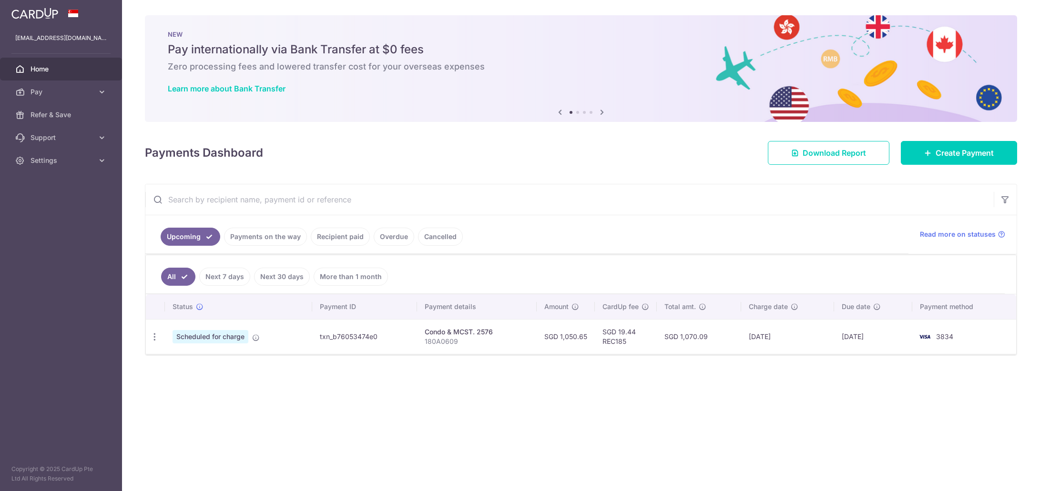 The height and width of the screenshot is (491, 1040). What do you see at coordinates (35, 13) in the screenshot?
I see `img: CardUp` at bounding box center [35, 13].